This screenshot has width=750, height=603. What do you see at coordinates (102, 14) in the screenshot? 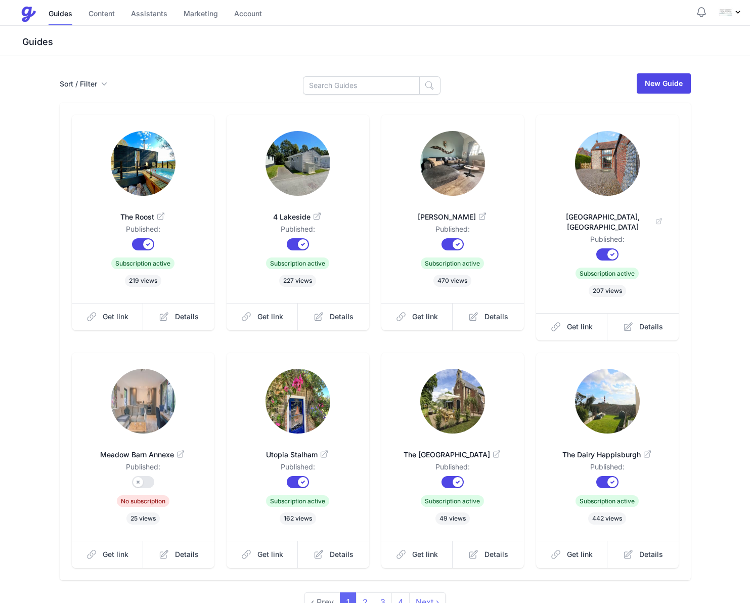
I see `a: Content` at bounding box center [102, 14].